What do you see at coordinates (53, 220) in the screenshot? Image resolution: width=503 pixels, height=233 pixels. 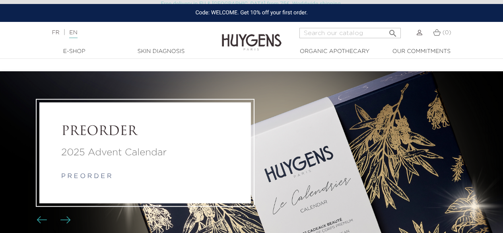 I see `div: Carousel buttons` at bounding box center [53, 220].